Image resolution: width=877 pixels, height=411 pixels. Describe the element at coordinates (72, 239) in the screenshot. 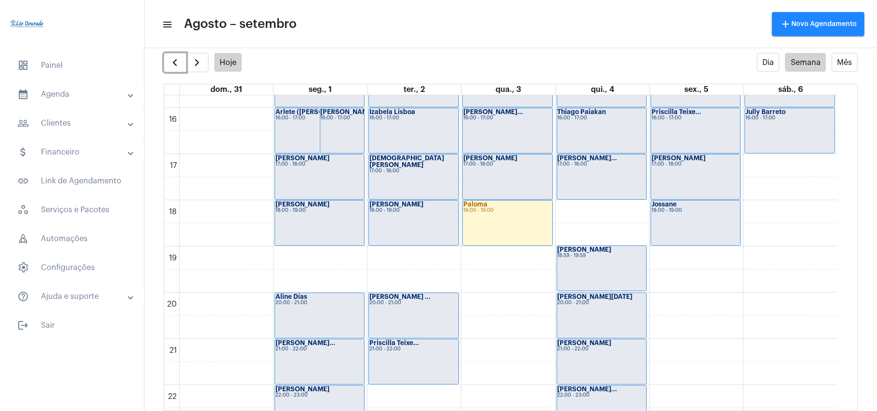

I see `span: Automações` at that location.